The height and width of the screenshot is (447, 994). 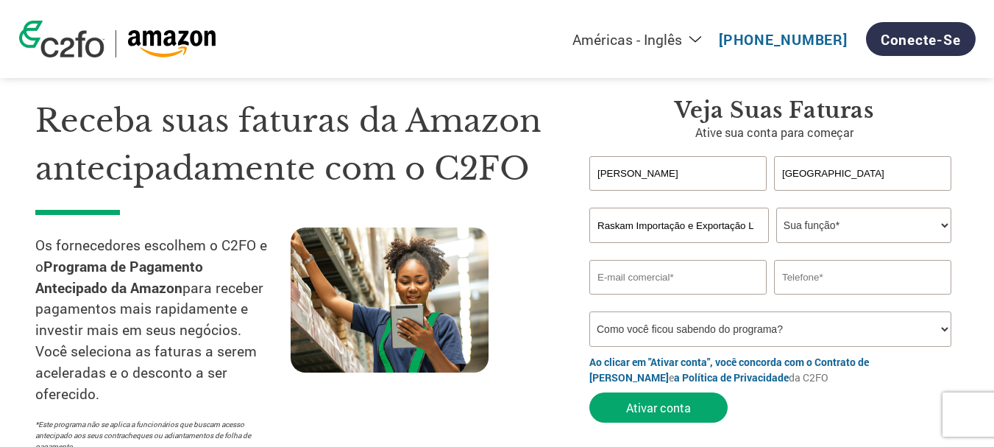 I want to click on font: Número de telefone Inavlid, so click(x=818, y=300).